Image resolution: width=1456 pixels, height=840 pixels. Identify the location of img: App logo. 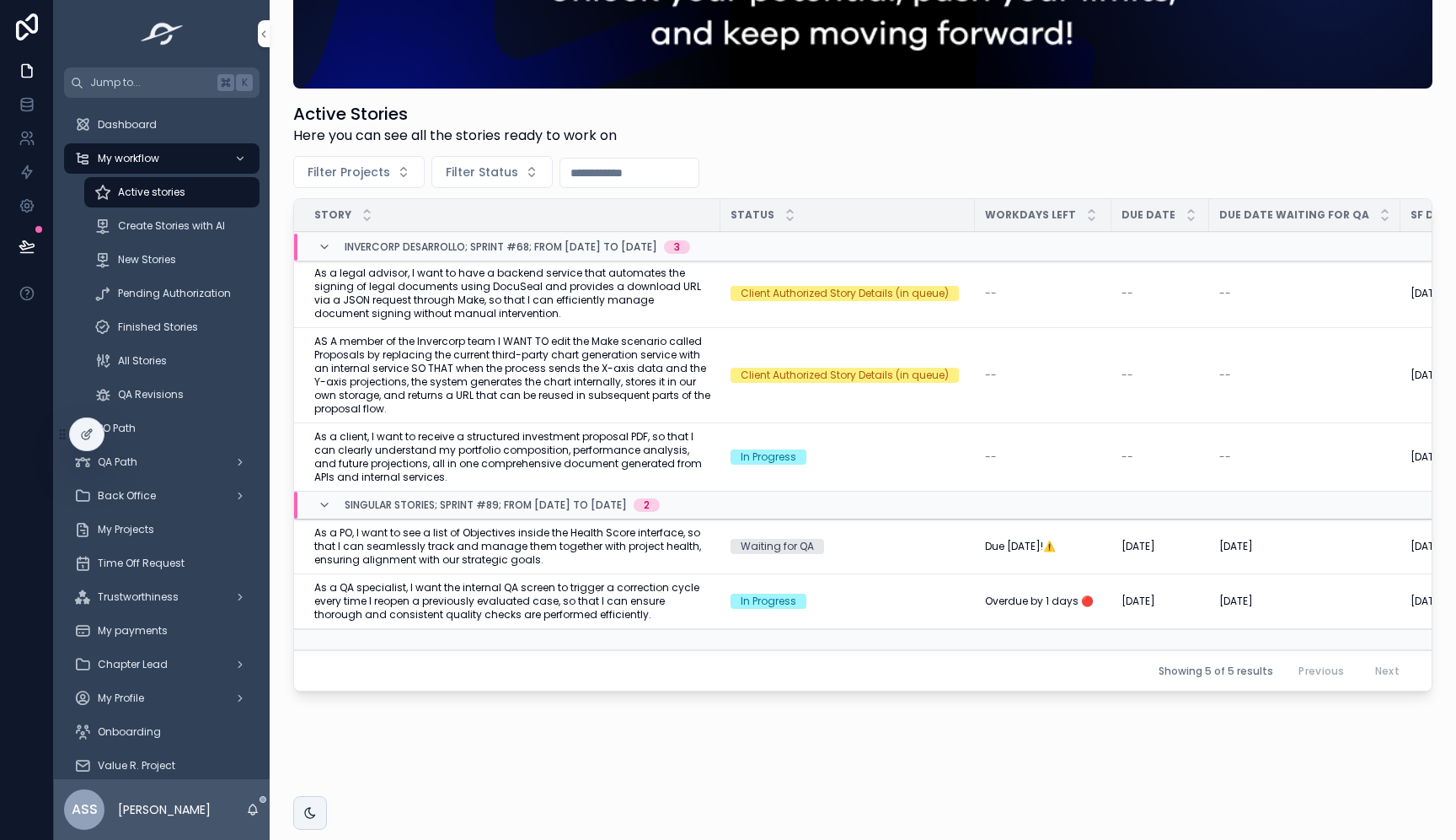
(162, 33).